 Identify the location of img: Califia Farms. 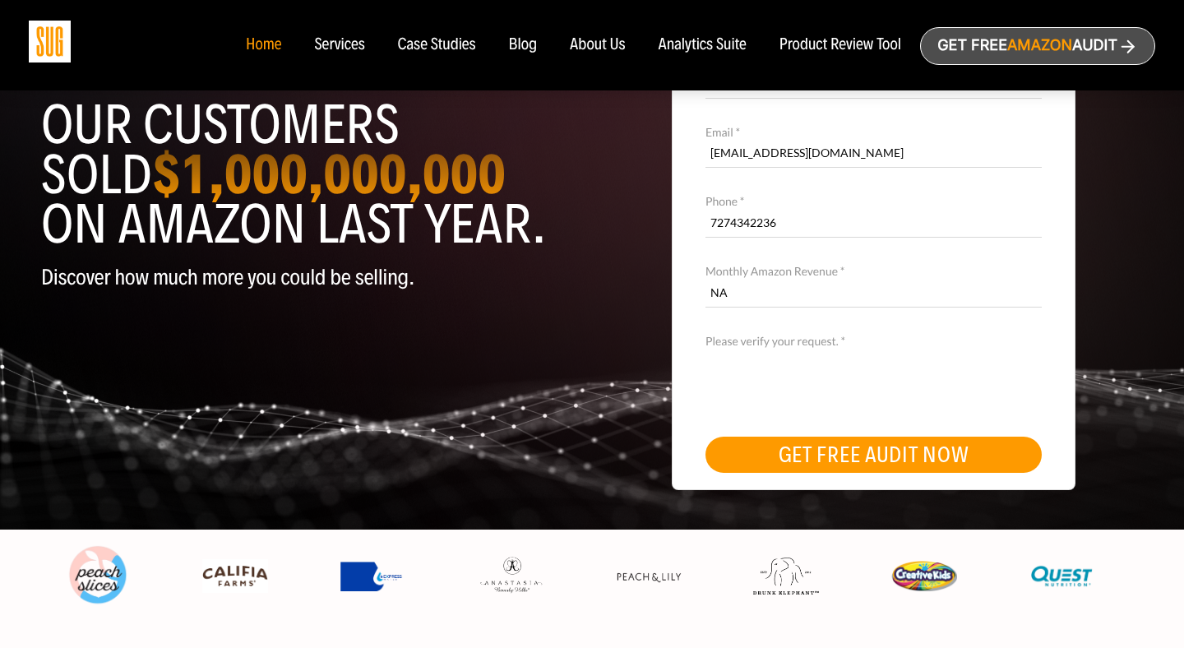
(235, 577).